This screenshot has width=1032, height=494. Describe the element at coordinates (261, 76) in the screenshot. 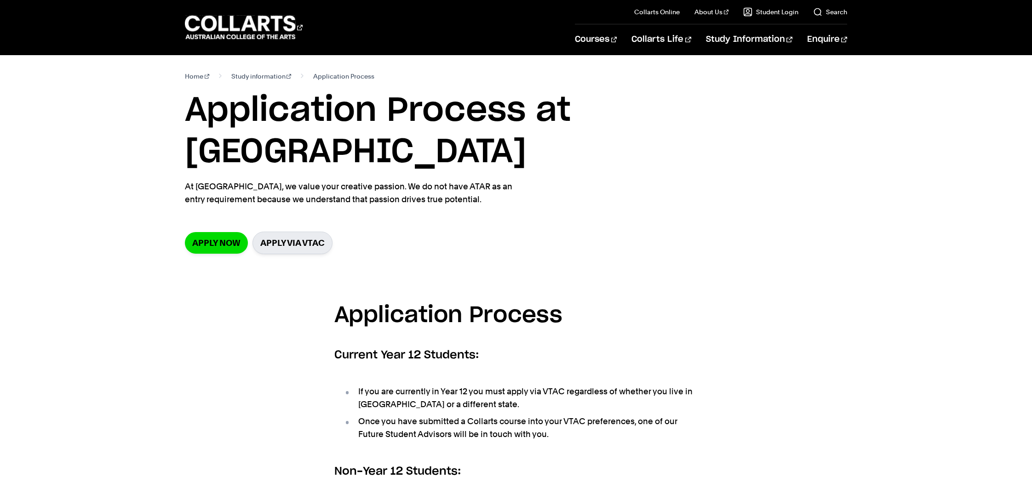

I see `a: Study information` at that location.